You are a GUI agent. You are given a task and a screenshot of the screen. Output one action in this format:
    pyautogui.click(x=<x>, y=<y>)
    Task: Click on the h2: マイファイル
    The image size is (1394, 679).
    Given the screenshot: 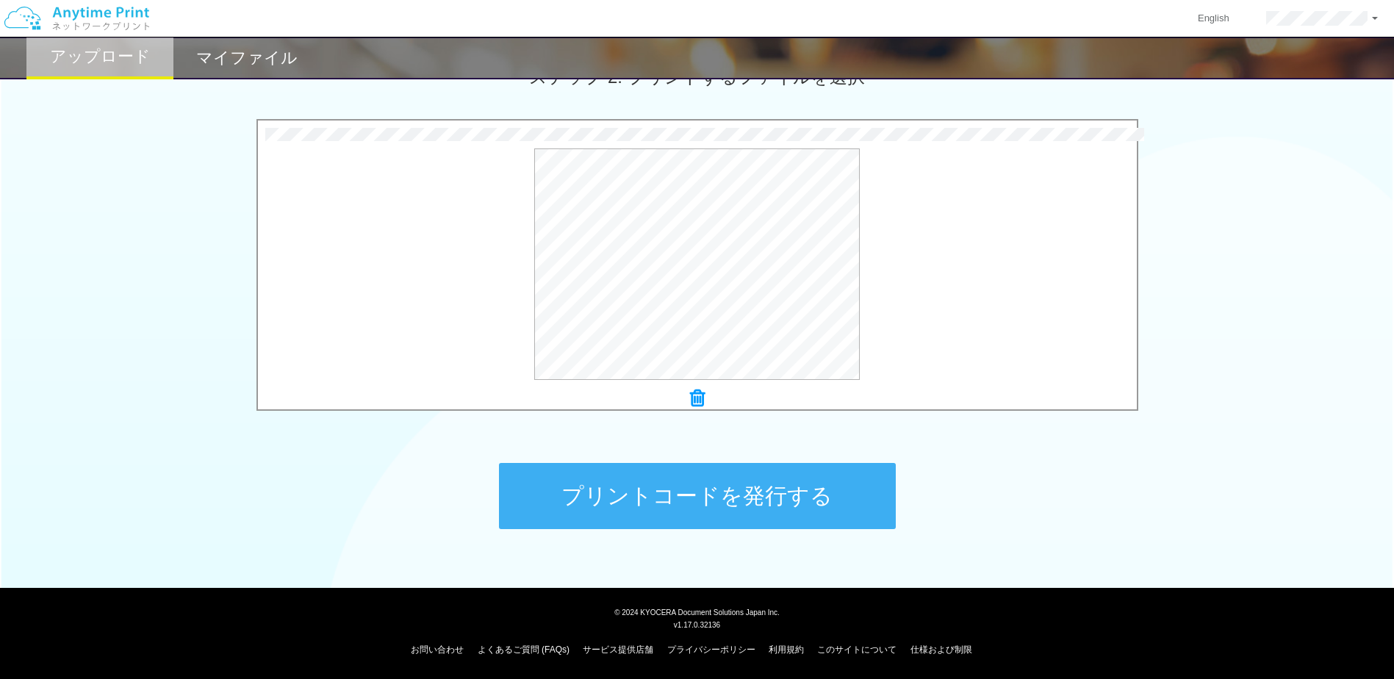 What is the action you would take?
    pyautogui.click(x=247, y=58)
    